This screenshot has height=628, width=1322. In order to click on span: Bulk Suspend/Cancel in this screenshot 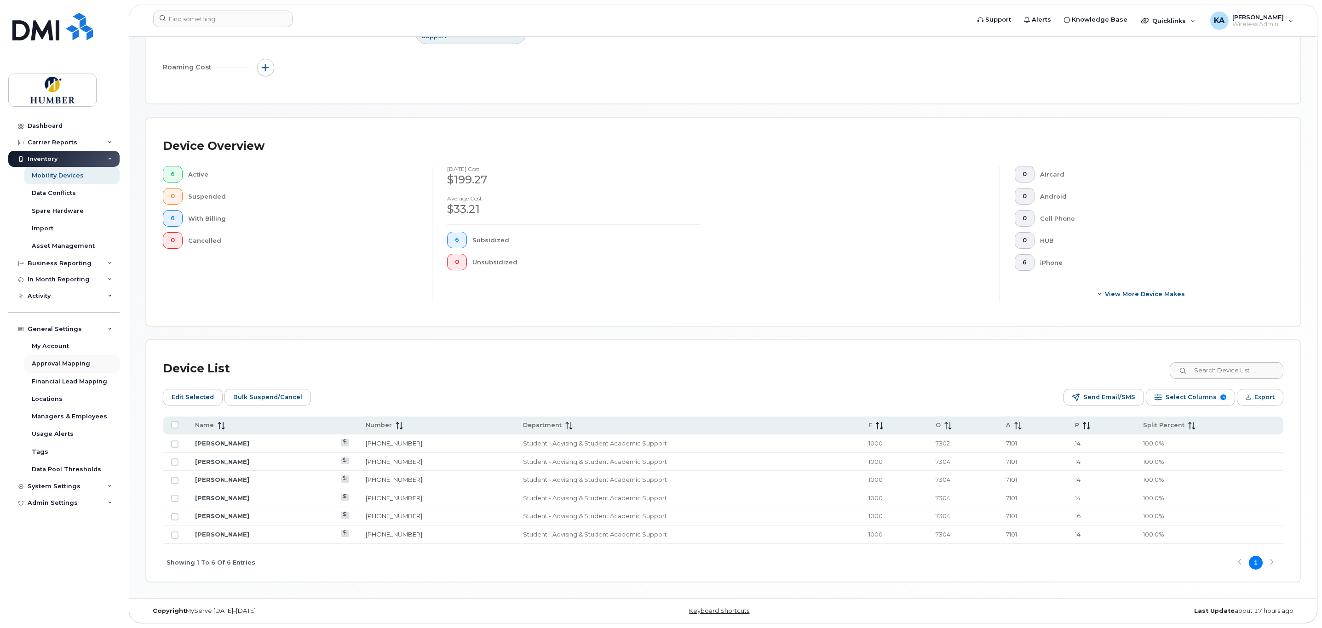, I will do `click(268, 398)`.